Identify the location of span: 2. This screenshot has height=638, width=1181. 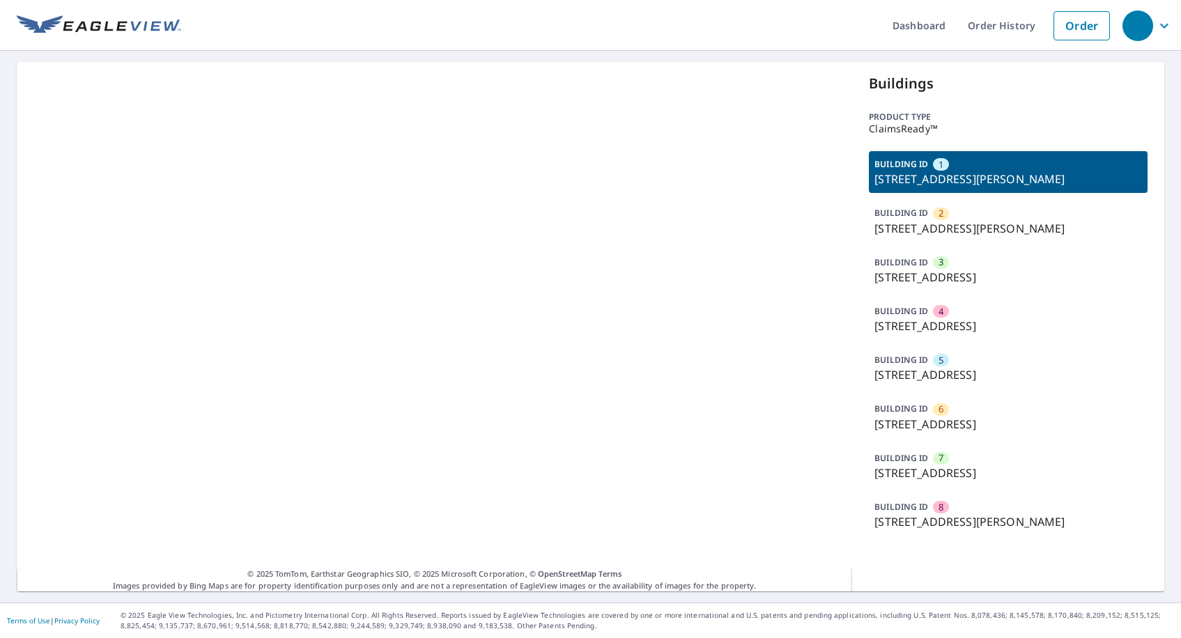
(941, 213).